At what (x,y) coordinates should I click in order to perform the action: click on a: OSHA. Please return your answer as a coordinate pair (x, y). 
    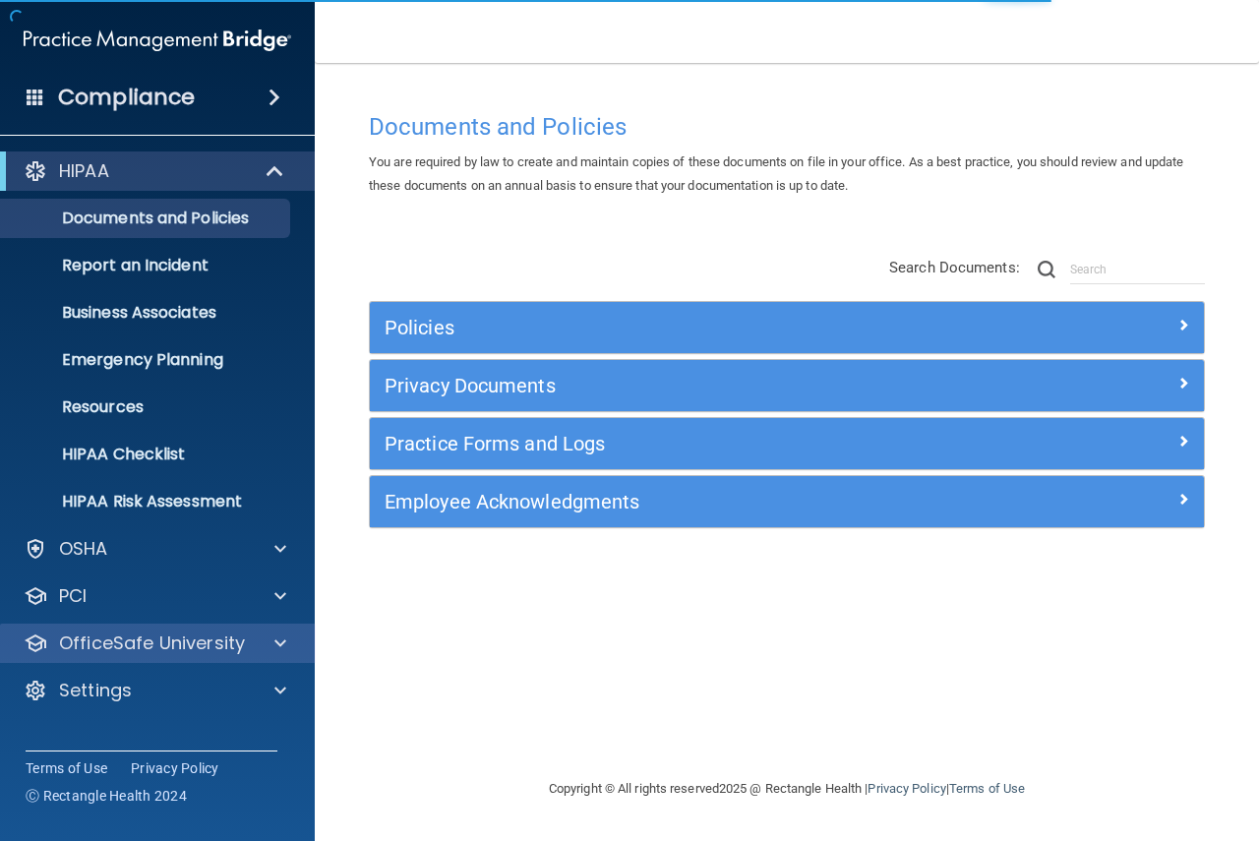
    Looking at the image, I should click on (154, 549).